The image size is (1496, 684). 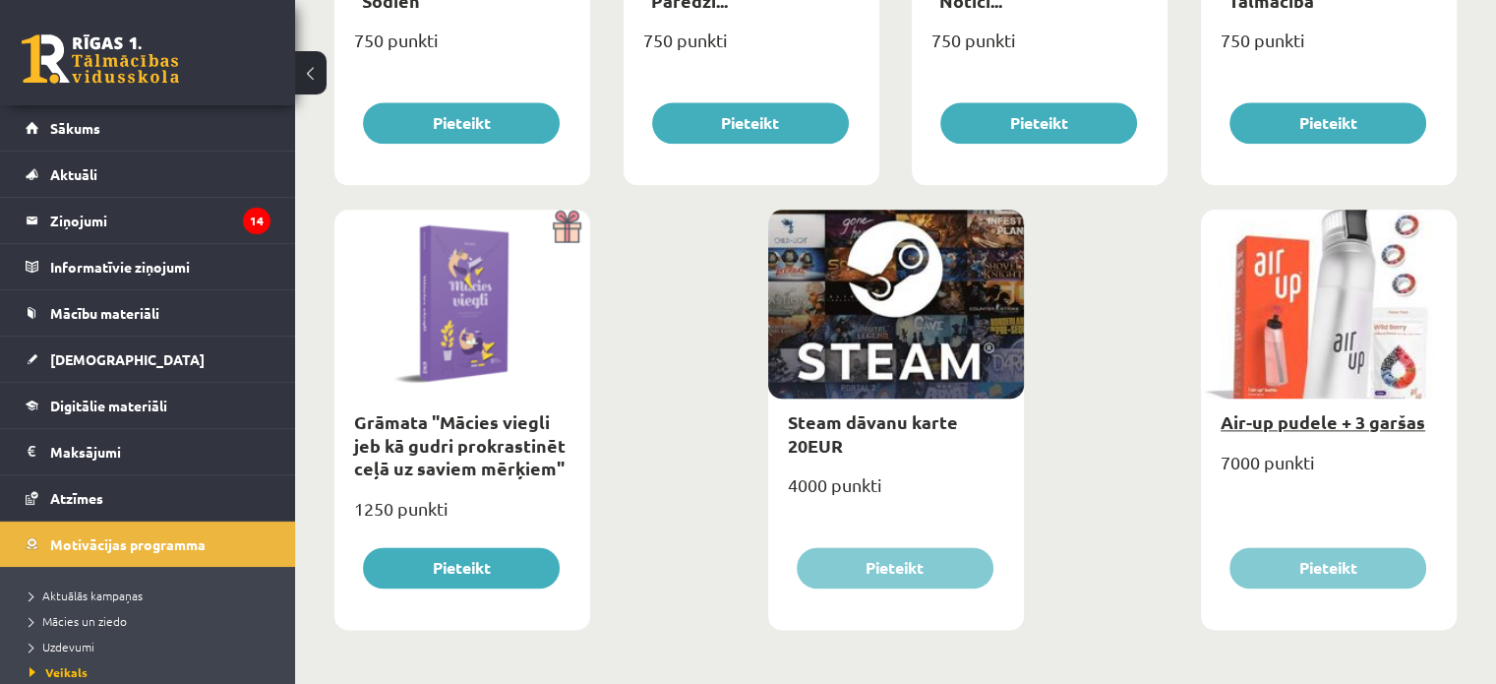 I want to click on a: Grāmata "Mācies viegli jeb kā gudri prokrastinēt ceļā uz saviem mērķiem", so click(x=459, y=445).